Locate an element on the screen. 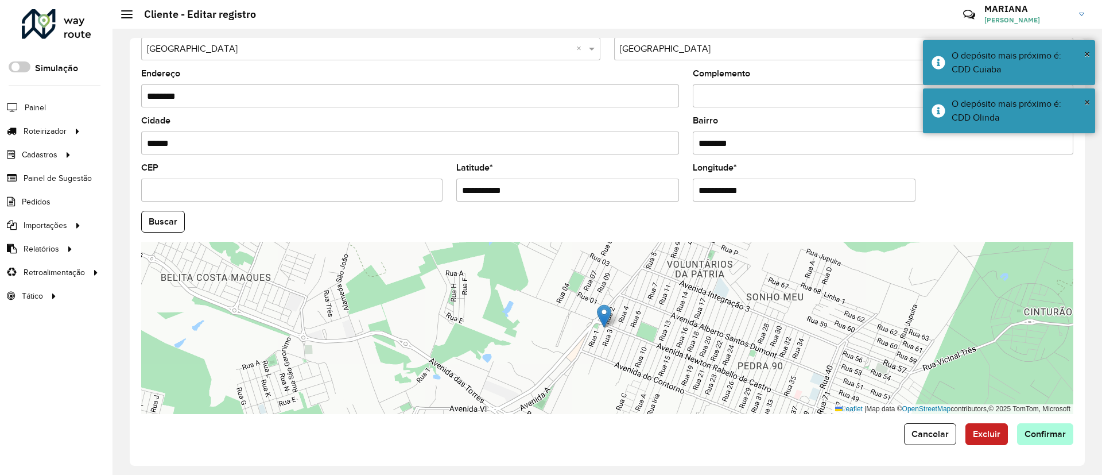 The image size is (1102, 475). label: Simulação is located at coordinates (56, 68).